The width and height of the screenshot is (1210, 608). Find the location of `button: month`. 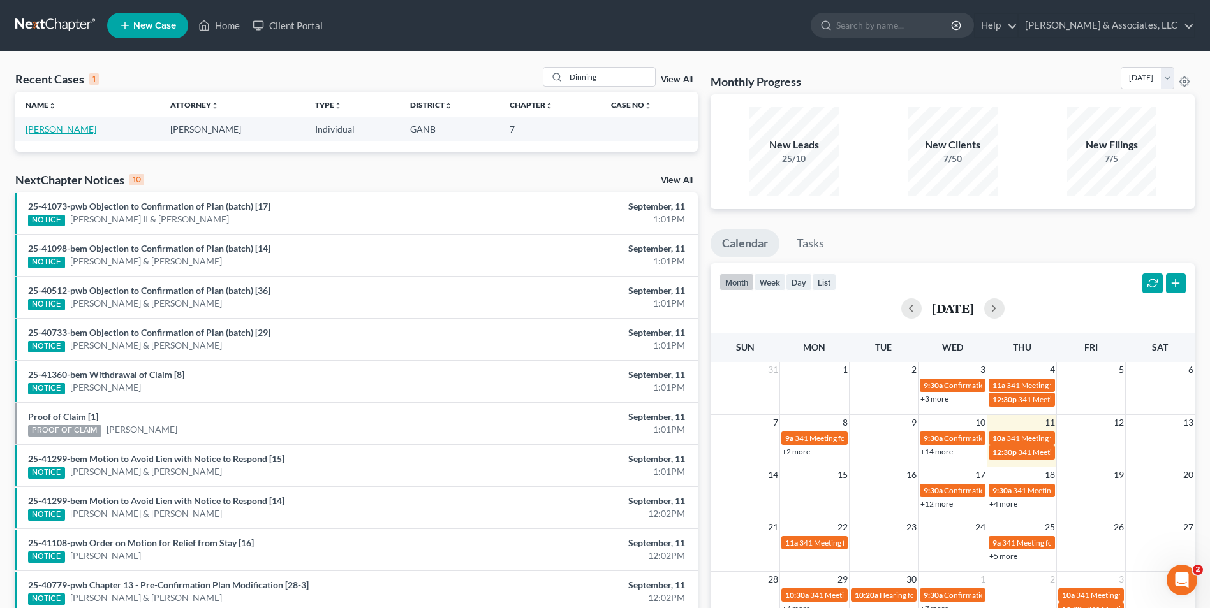

button: month is located at coordinates (737, 282).